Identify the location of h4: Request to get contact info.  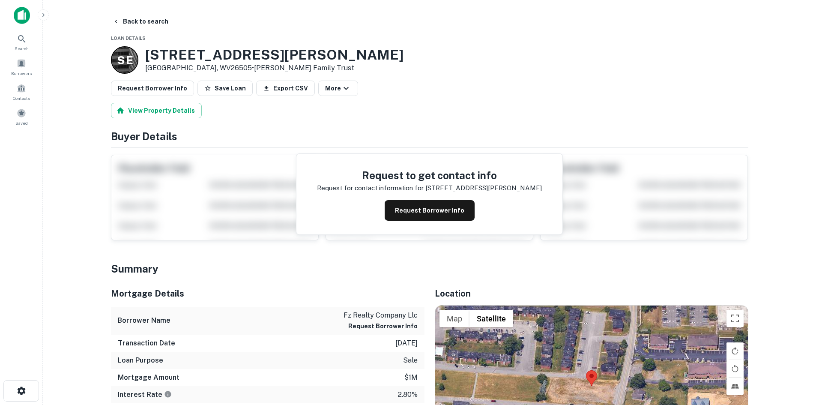
(429, 175).